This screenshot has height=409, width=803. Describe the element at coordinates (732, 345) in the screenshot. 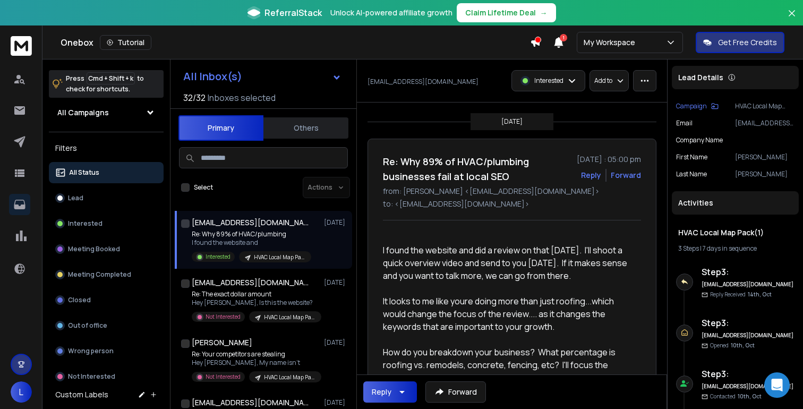

I see `p: Opened` at that location.